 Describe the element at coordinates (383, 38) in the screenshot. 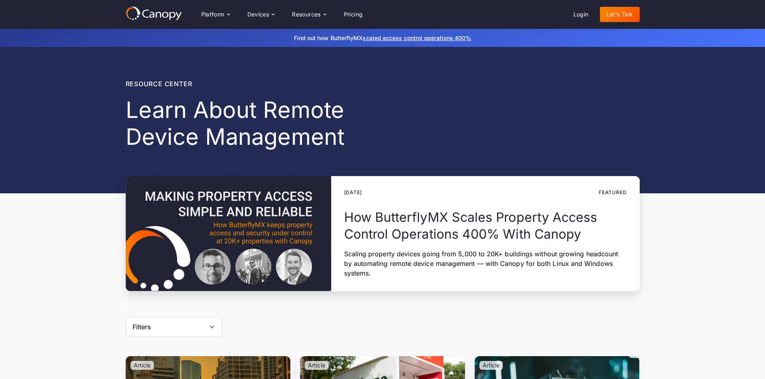

I see `p: Find out how ButterflyMX` at that location.